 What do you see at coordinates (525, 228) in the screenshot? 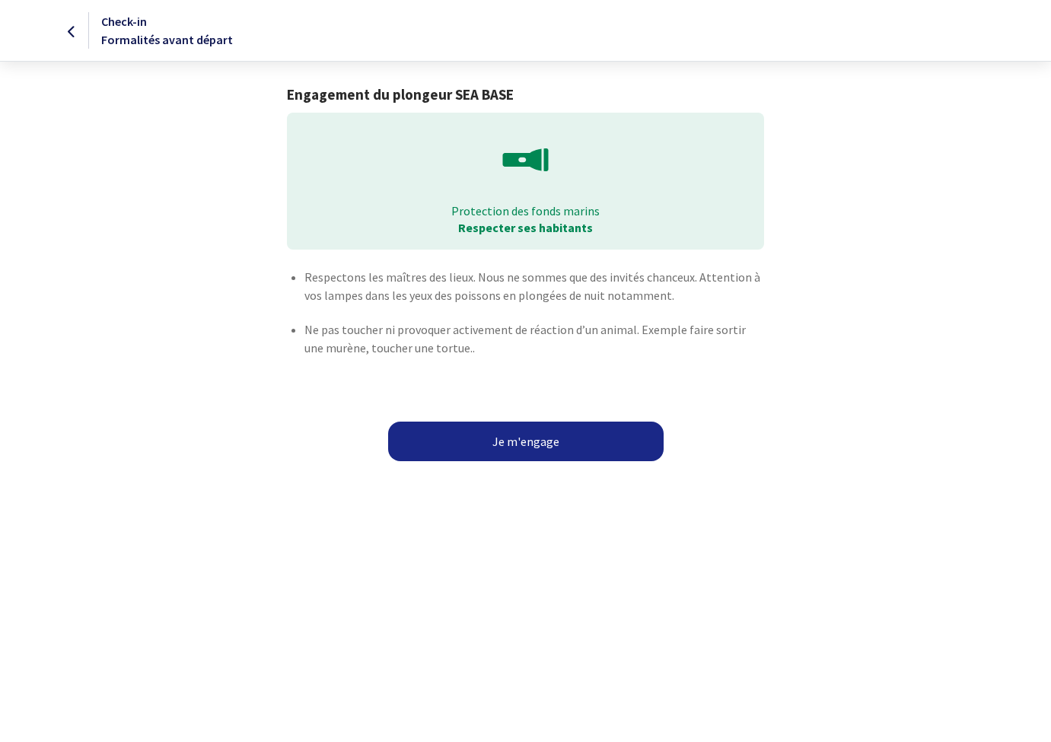
I see `strong: Respecter ses habitants` at bounding box center [525, 228].